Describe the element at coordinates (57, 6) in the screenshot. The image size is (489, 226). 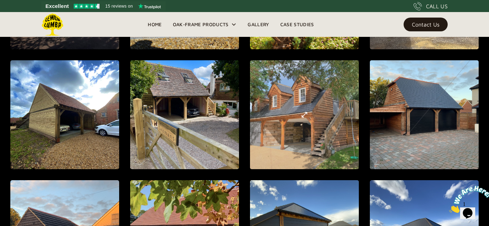
I see `span: Excellent` at that location.